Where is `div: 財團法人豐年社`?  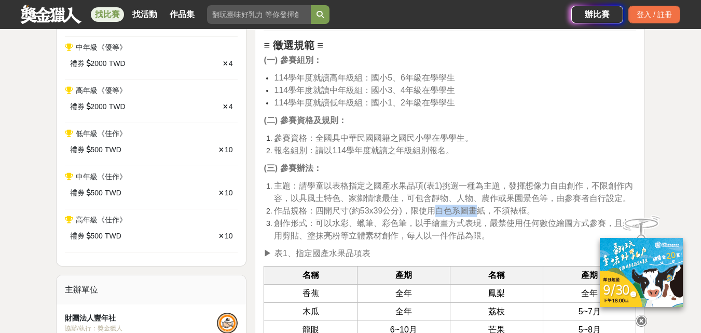 div: 財團法人豐年社 is located at coordinates (141, 318).